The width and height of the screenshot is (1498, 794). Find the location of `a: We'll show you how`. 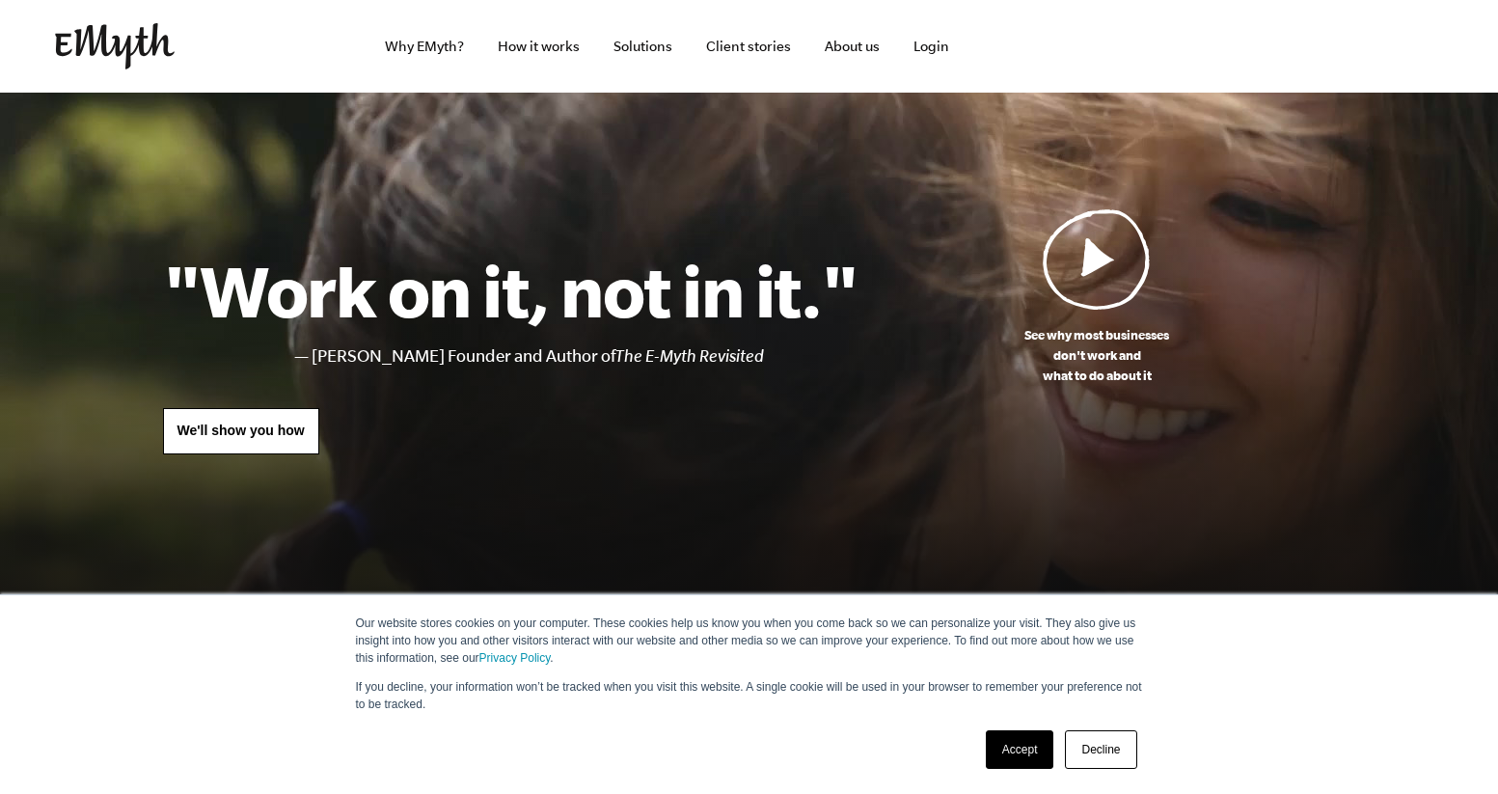

a: We'll show you how is located at coordinates (241, 431).